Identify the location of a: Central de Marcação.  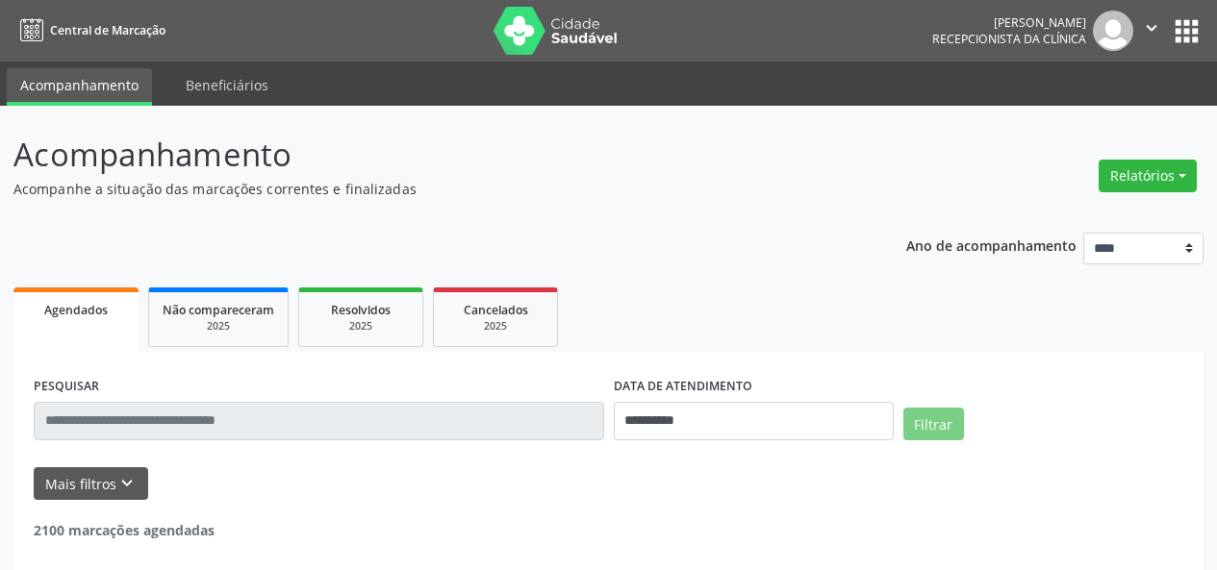
(89, 30).